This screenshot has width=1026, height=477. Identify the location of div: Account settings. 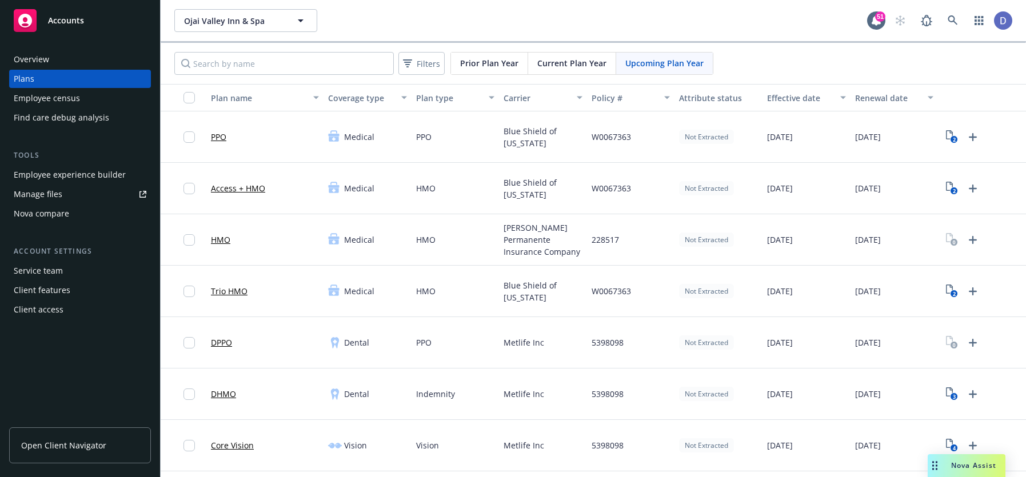
(80, 251).